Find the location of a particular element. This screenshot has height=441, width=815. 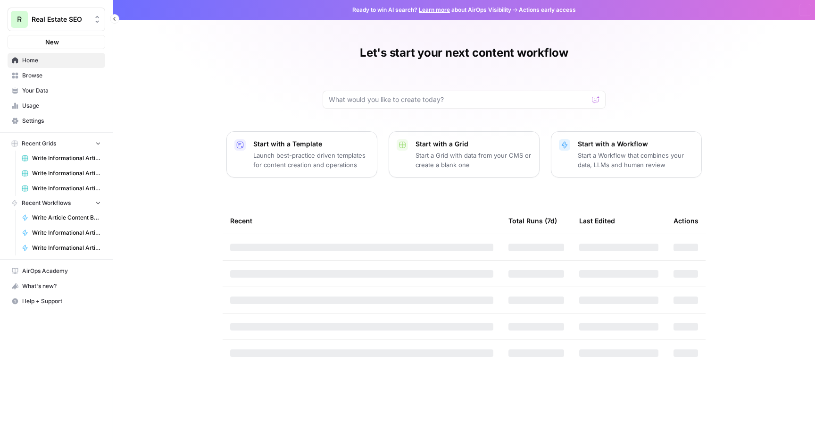

span: Write Informational Article Outline is located at coordinates (67, 248).